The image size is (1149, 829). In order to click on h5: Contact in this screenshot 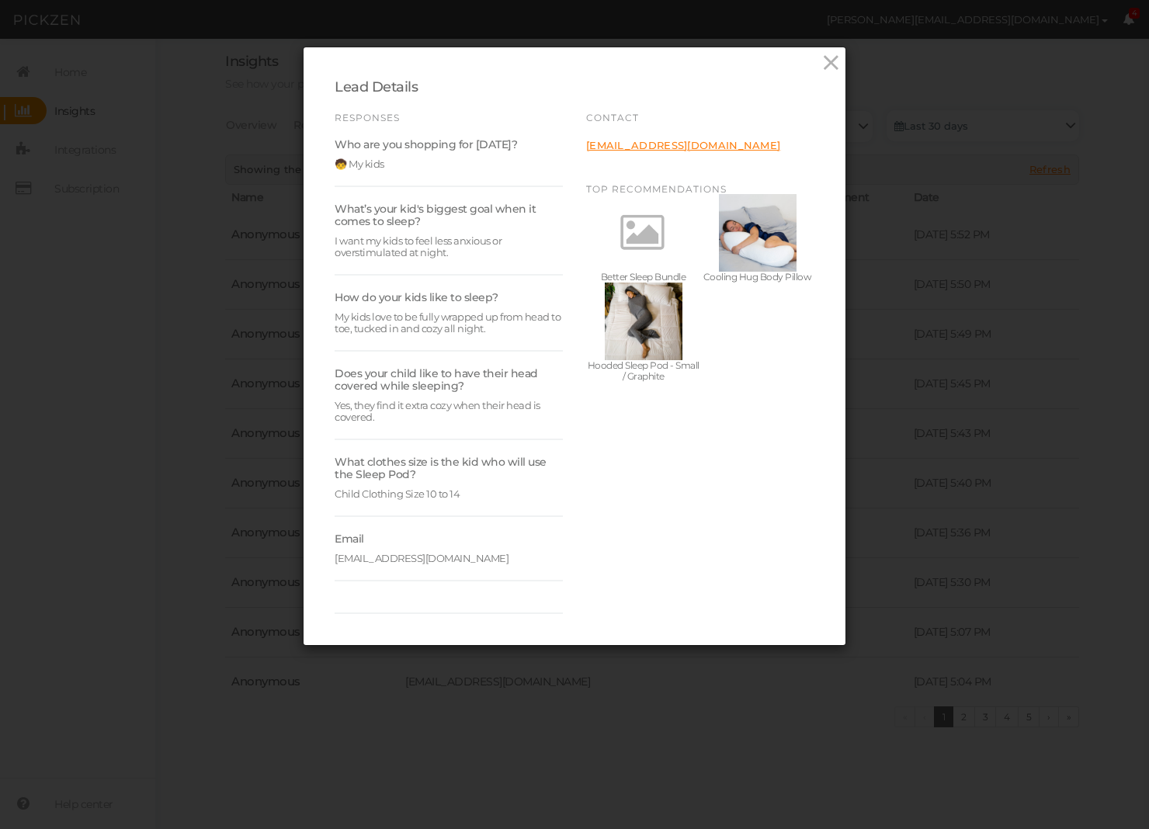, I will do `click(700, 117)`.